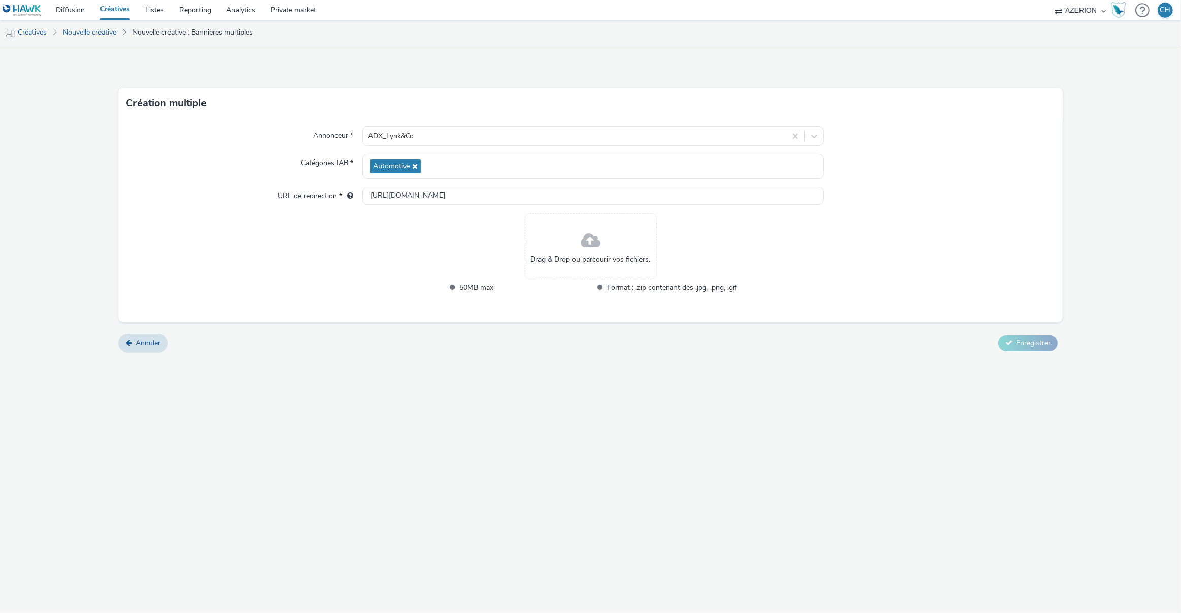  I want to click on span: Automotive, so click(391, 166).